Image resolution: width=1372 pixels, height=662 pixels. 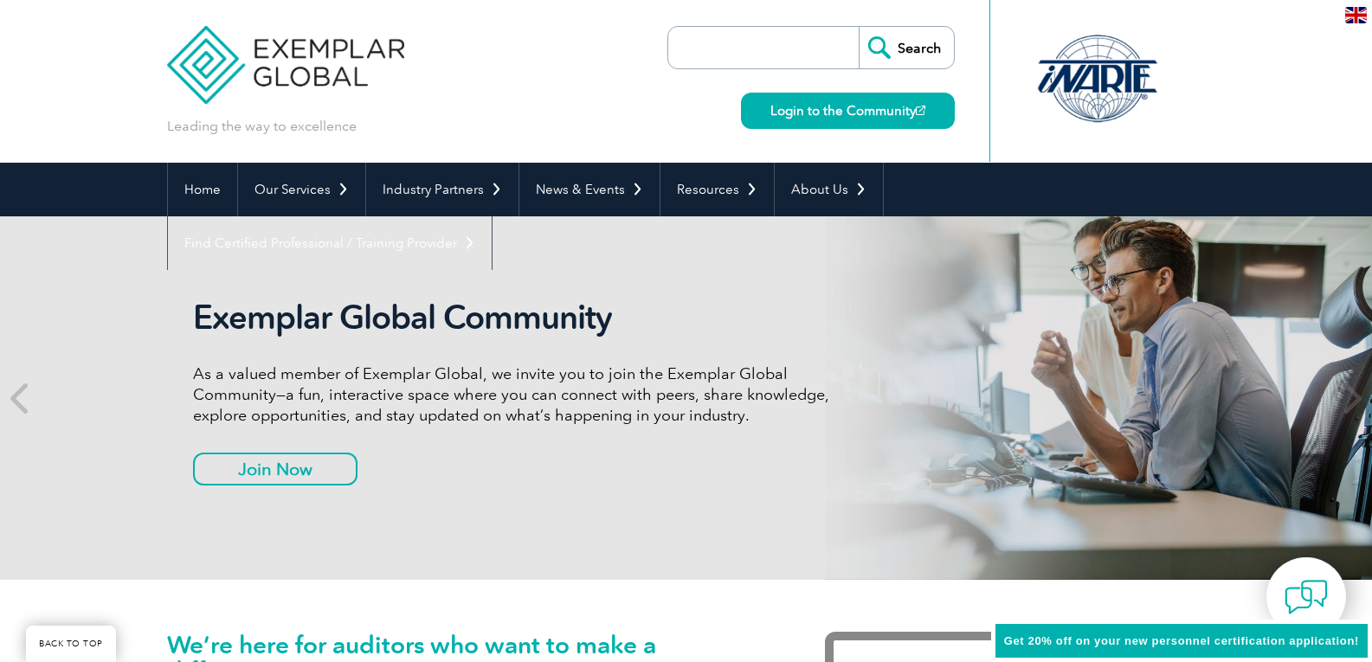 What do you see at coordinates (1181, 640) in the screenshot?
I see `span: Get 20% off on your new personnel certification application!` at bounding box center [1181, 640].